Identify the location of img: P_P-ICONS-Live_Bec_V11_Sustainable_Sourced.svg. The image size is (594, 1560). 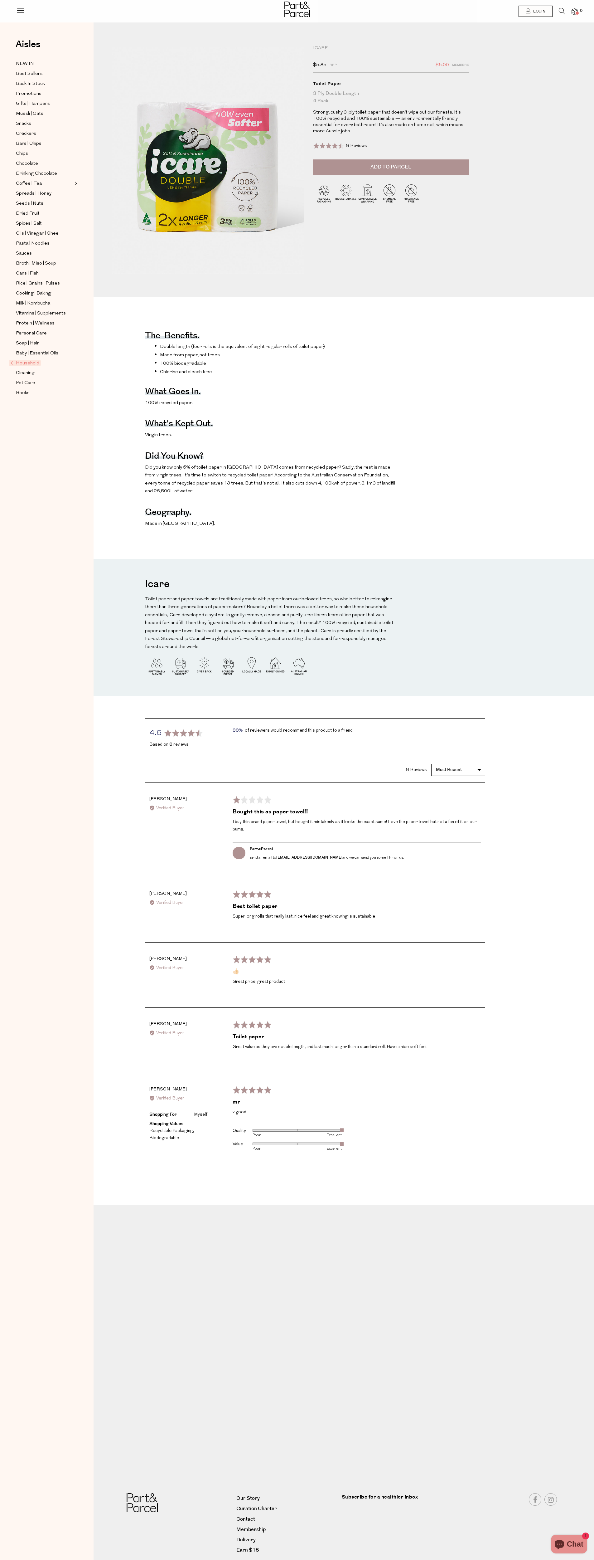
(181, 666).